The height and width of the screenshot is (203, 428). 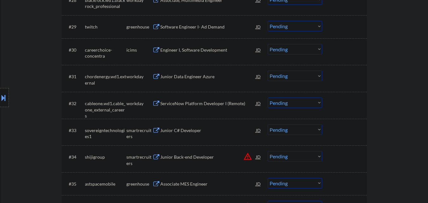 What do you see at coordinates (106, 157) in the screenshot?
I see `div: shijigroup` at bounding box center [106, 157].